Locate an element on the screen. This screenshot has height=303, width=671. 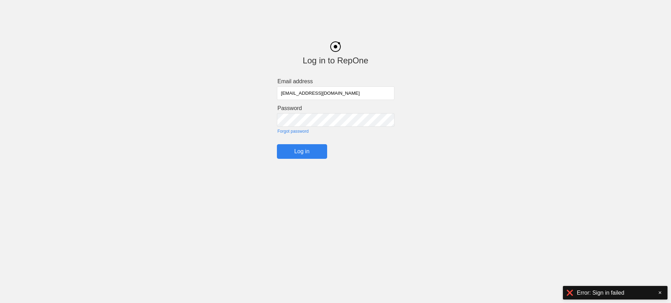
a: Forgot password is located at coordinates (336, 131).